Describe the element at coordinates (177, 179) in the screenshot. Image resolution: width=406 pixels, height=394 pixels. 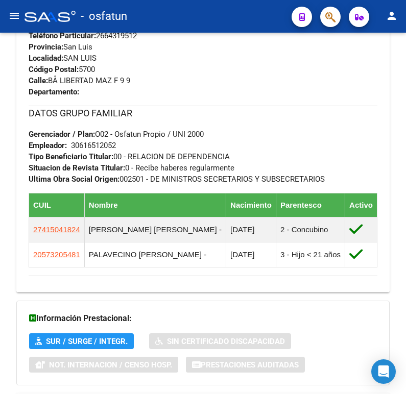
I see `span: 002501 - DE MINISTROS SECRETARIOS Y SUBSECRETARIOS` at that location.